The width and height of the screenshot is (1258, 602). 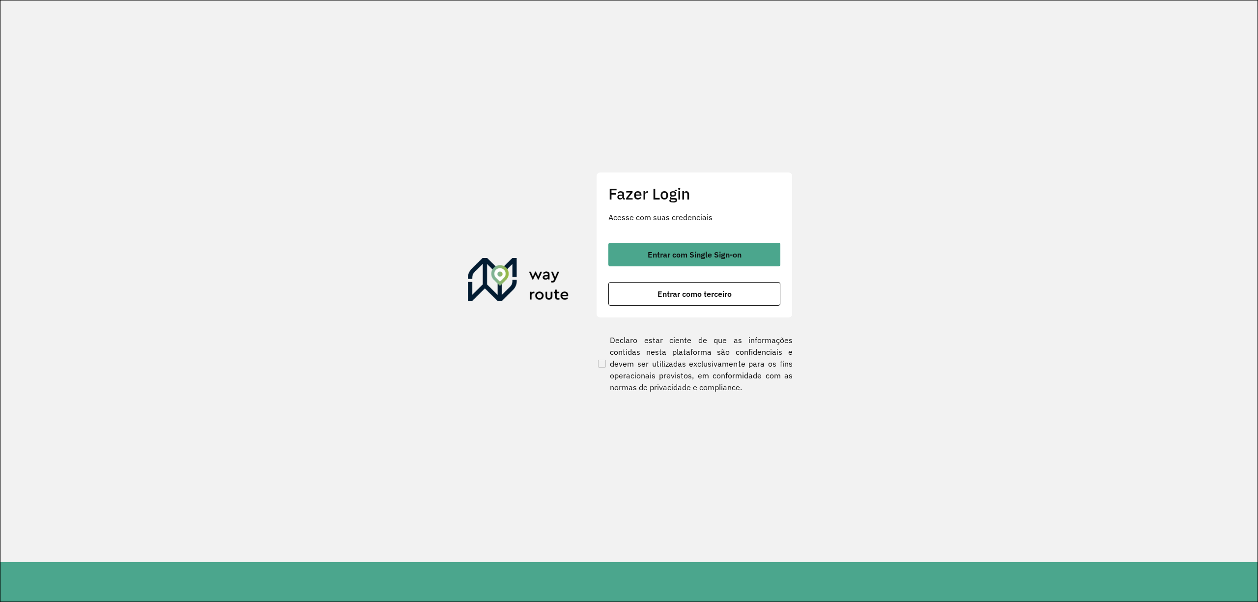 I want to click on label: Declaro estar ciente de que as informações contidas nesta plataforma são confidenciais e devem se..., so click(x=694, y=364).